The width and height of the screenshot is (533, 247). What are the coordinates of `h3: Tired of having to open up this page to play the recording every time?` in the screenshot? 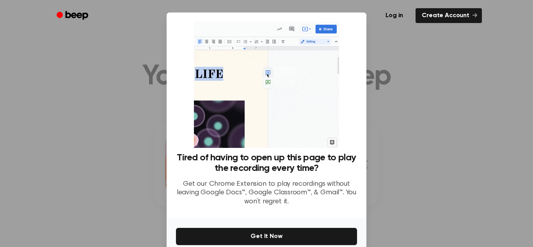 It's located at (267, 163).